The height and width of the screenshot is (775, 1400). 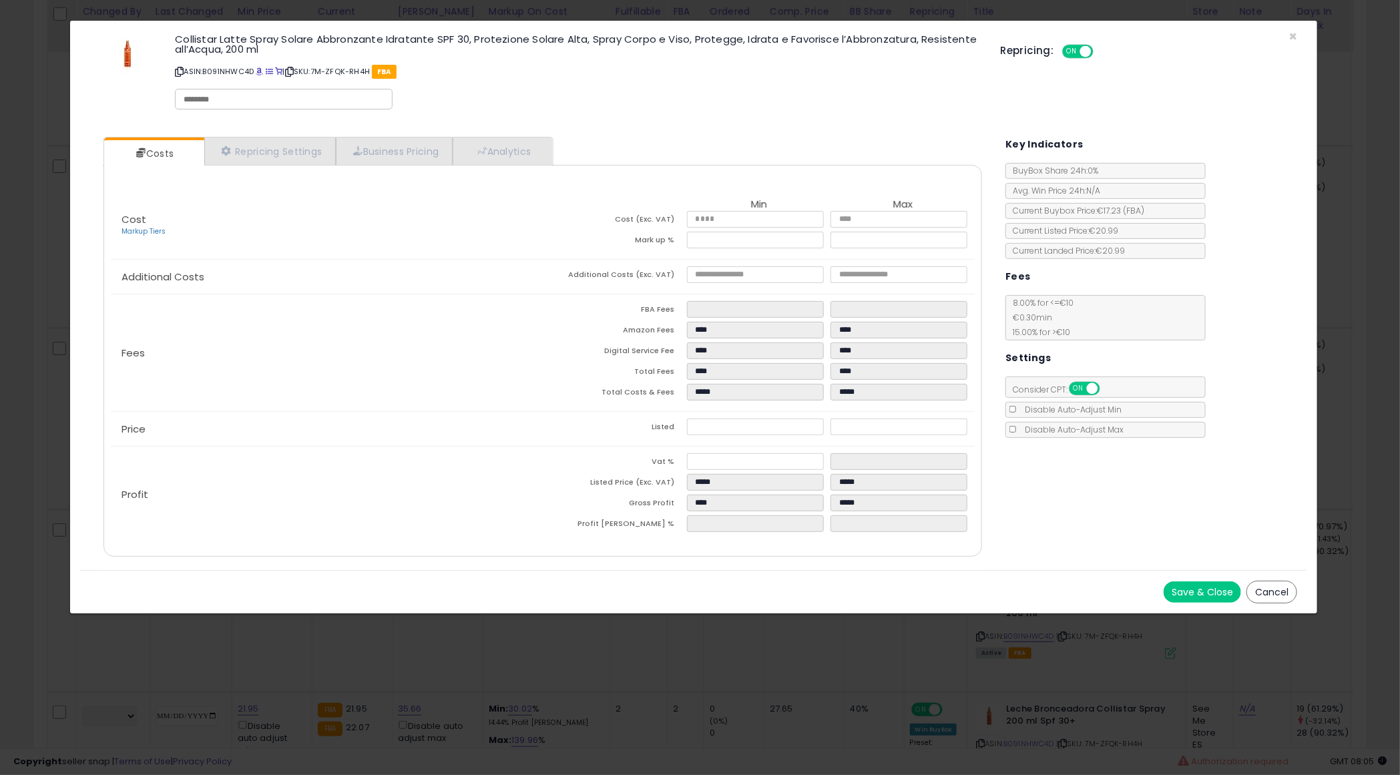 What do you see at coordinates (615, 242) in the screenshot?
I see `td: Mark up %` at bounding box center [615, 242].